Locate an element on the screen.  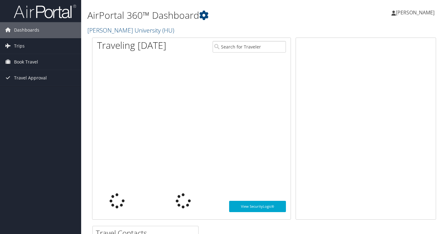
img: airportal-logo.png is located at coordinates (45, 11).